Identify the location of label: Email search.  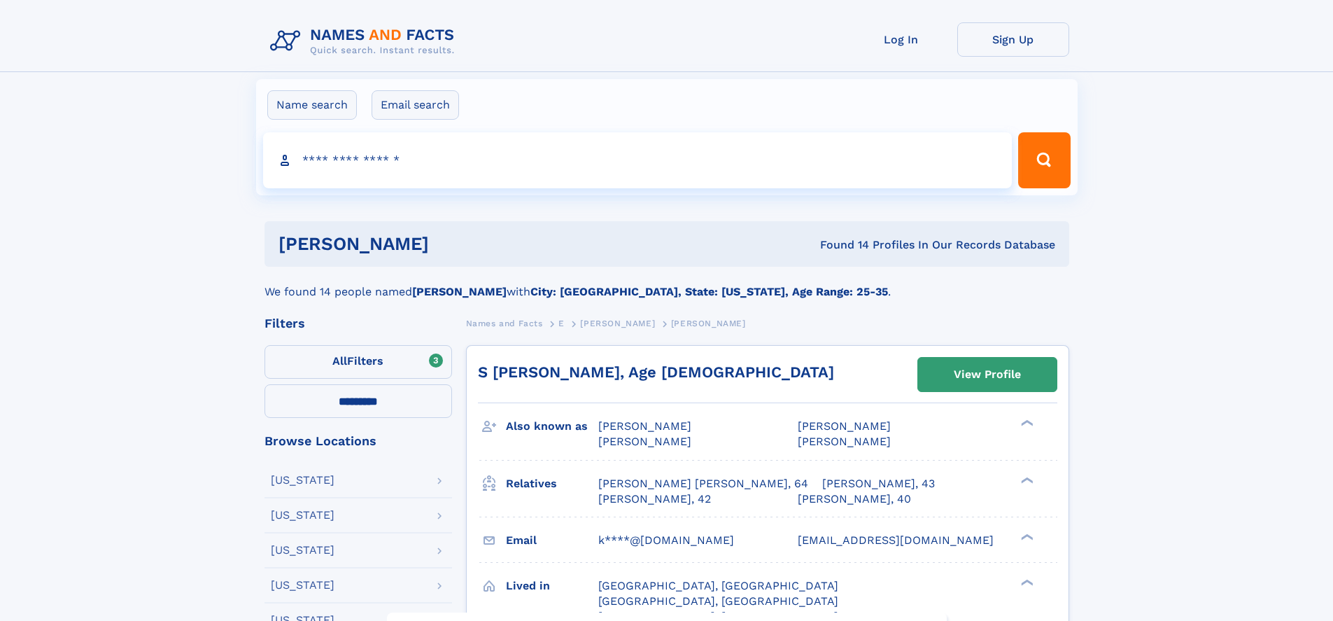
(415, 105).